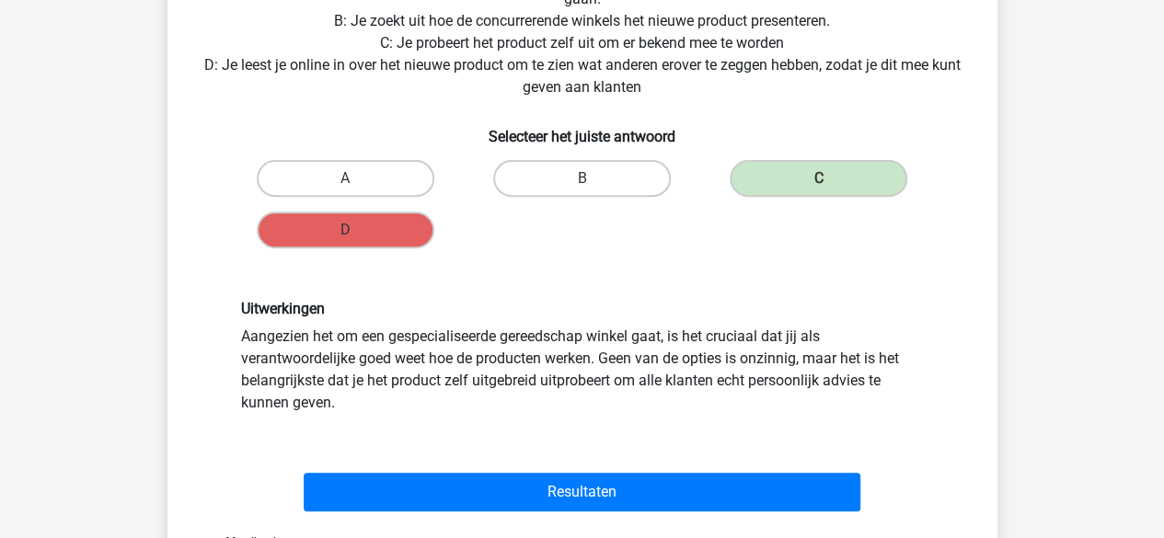 The image size is (1164, 538). Describe the element at coordinates (582, 129) in the screenshot. I see `h6: Selecteer het juiste antwoord` at that location.